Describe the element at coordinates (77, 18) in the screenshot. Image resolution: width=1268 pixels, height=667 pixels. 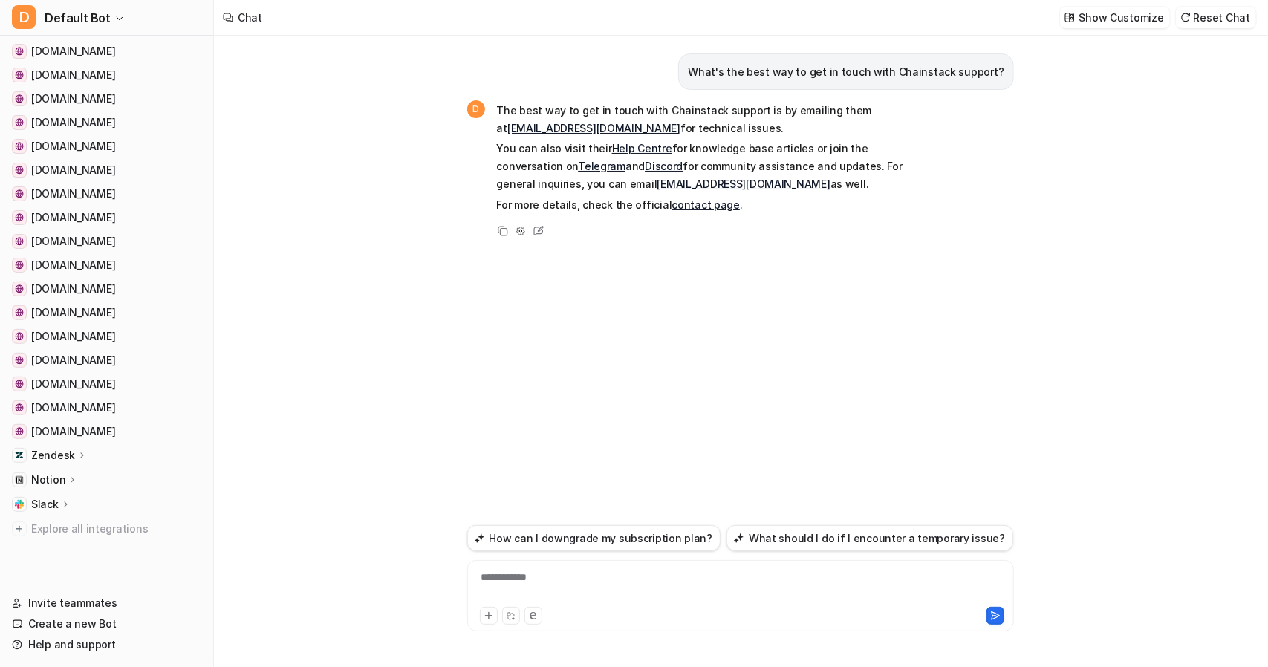
I see `span: Default Bot` at that location.